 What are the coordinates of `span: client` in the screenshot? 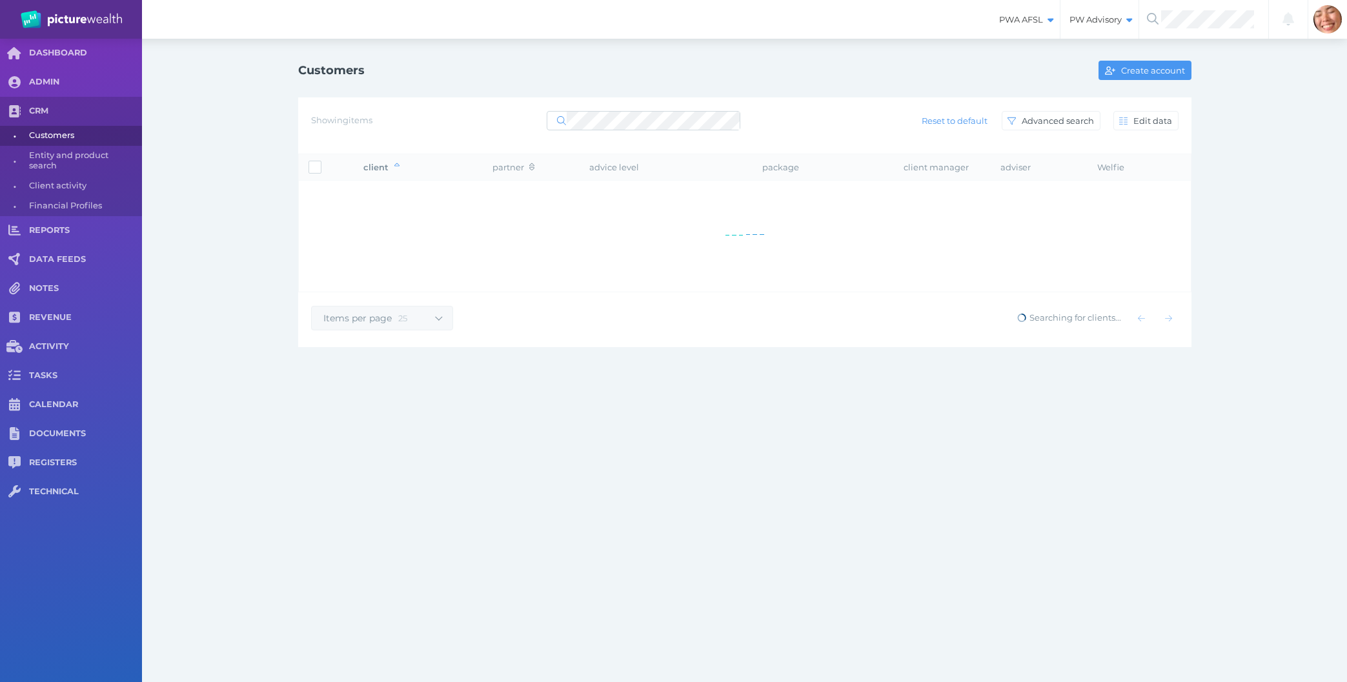 It's located at (382, 167).